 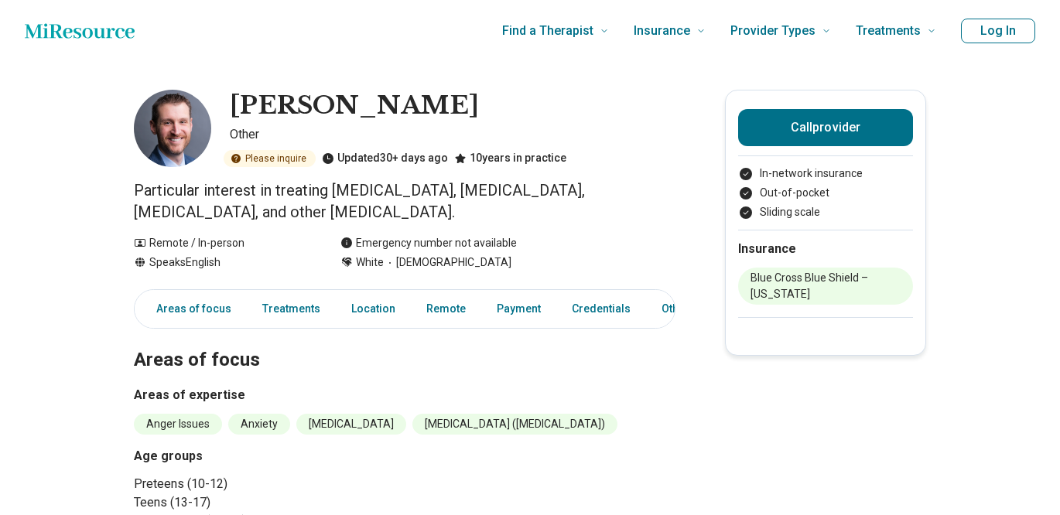 What do you see at coordinates (518, 309) in the screenshot?
I see `a: Payment` at bounding box center [518, 309].